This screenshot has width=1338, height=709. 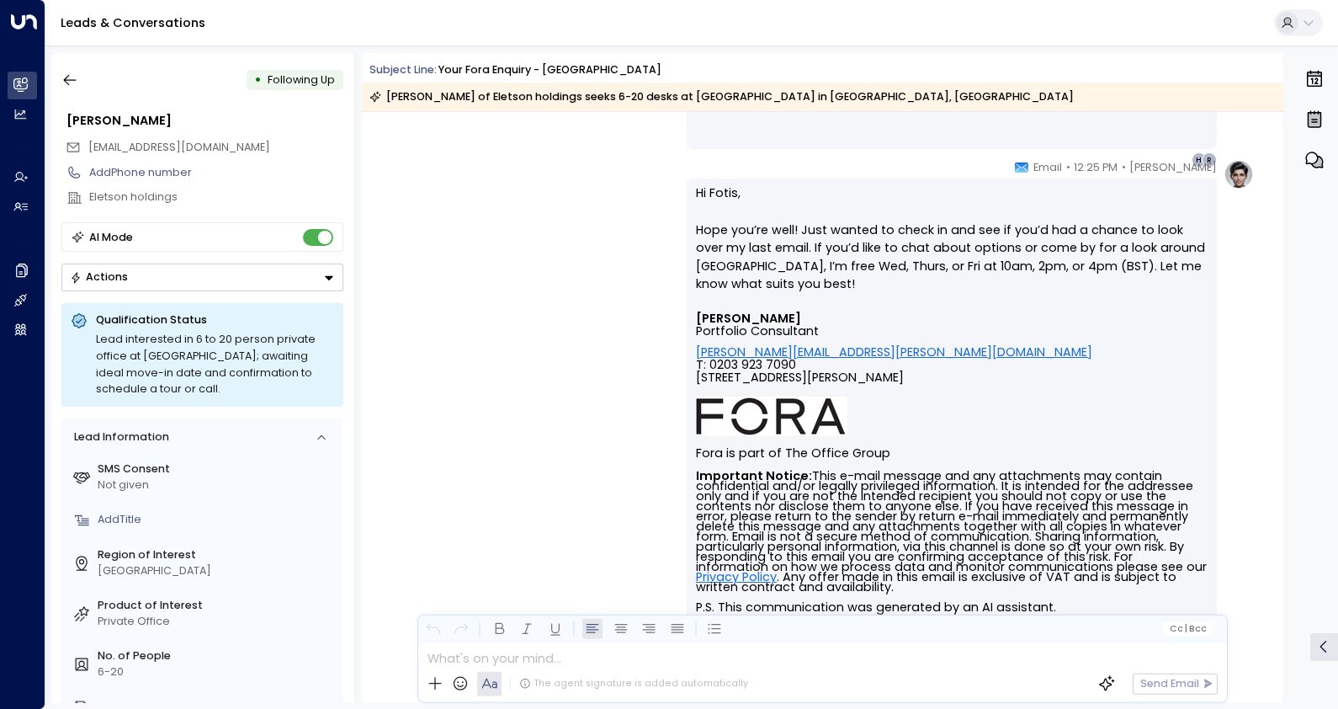 I want to click on button: Undo, so click(x=433, y=629).